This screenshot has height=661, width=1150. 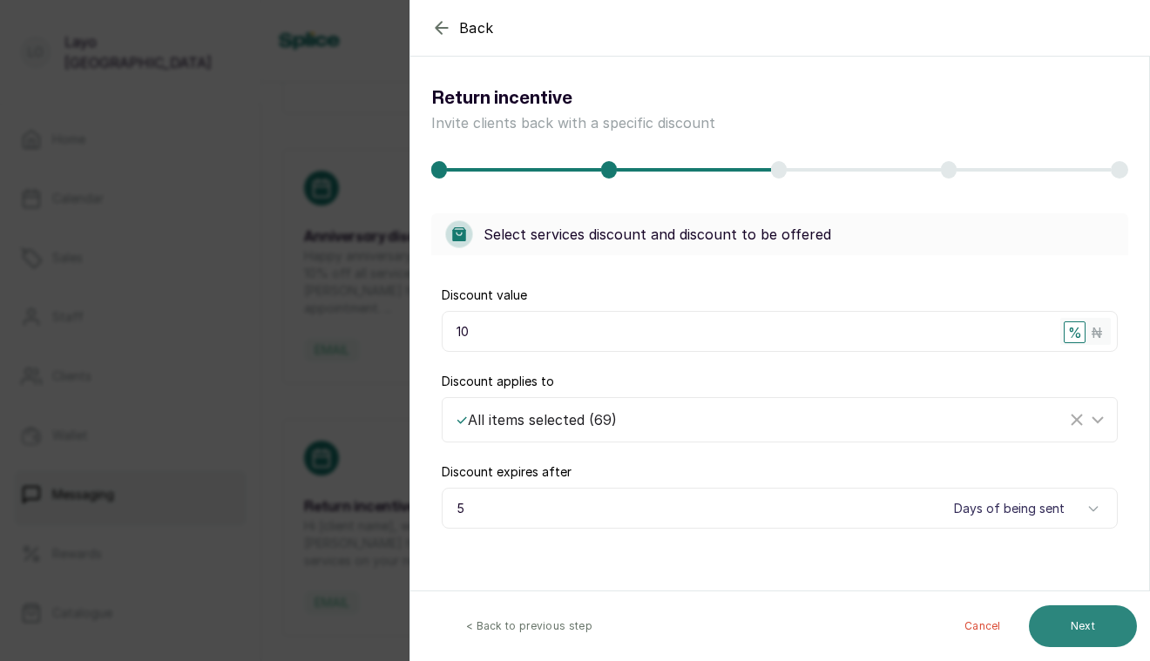 I want to click on button: < Back to previous step, so click(x=529, y=626).